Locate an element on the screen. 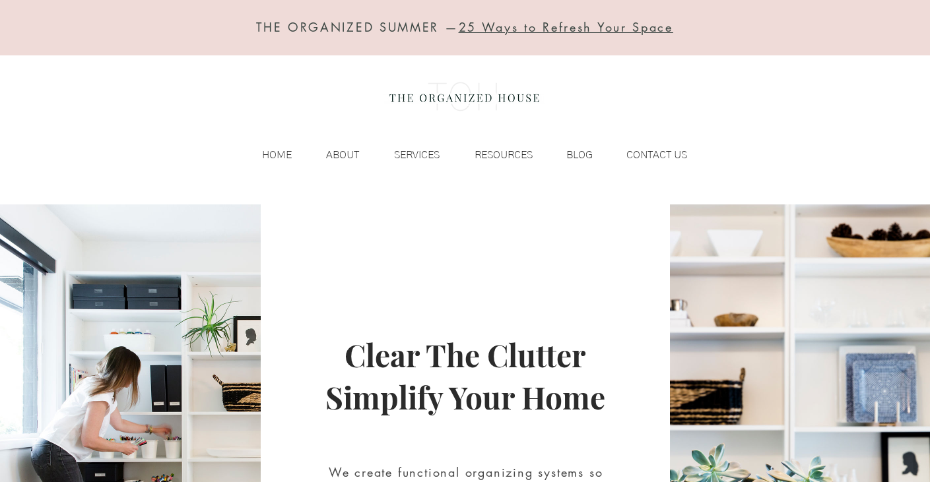 The width and height of the screenshot is (930, 482). a: HOME is located at coordinates (267, 155).